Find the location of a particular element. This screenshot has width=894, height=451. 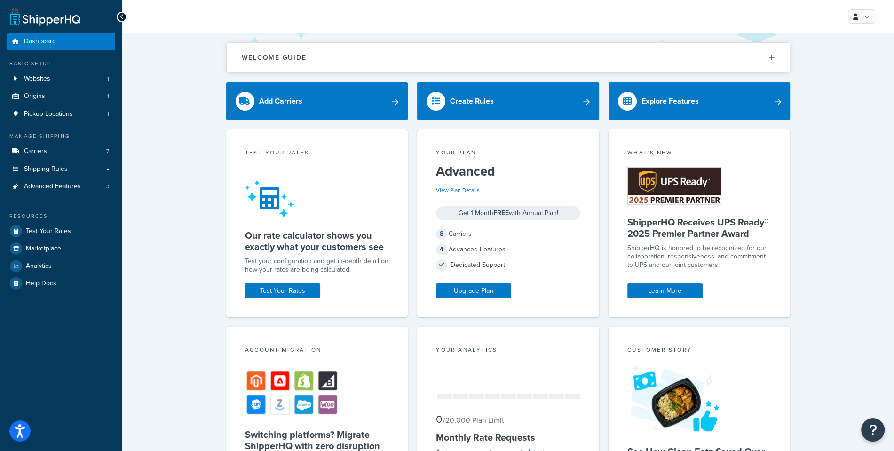

h5: ShipperHQ Receives UPS Ready® 2025 Premier Partner Award is located at coordinates (699, 228).